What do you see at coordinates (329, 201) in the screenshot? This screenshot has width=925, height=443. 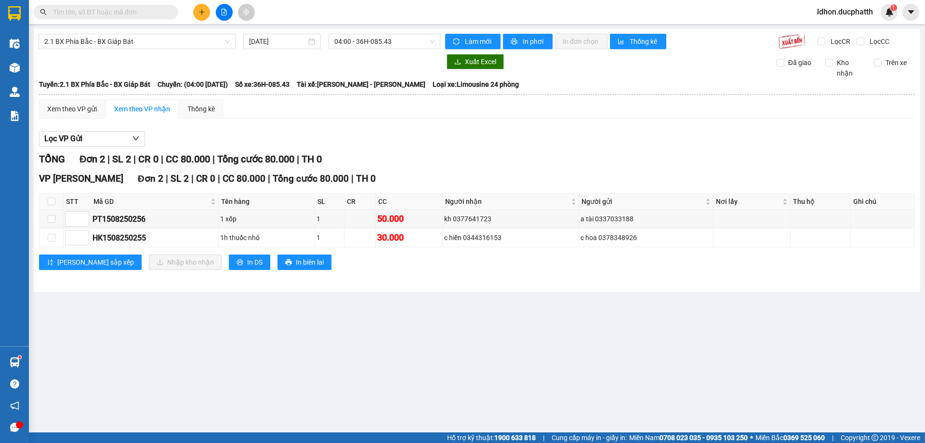 I see `th: SL` at bounding box center [329, 201].